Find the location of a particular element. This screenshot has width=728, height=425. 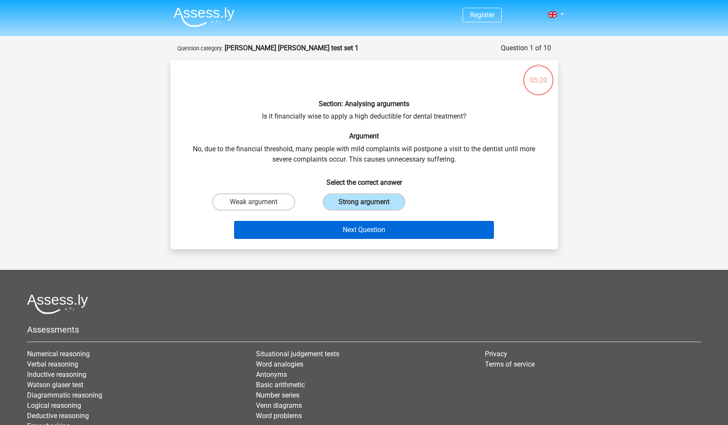

a: Terms of service is located at coordinates (510, 364).